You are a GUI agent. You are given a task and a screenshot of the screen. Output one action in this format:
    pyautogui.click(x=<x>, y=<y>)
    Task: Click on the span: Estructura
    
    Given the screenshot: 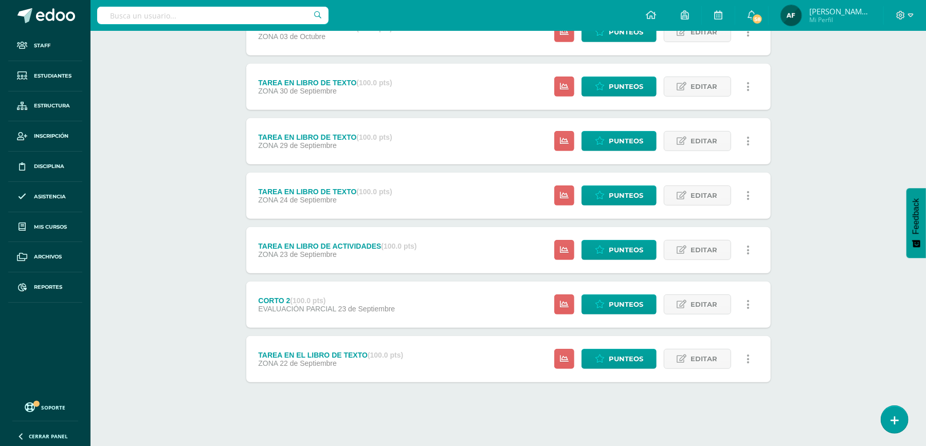 What is the action you would take?
    pyautogui.click(x=52, y=106)
    